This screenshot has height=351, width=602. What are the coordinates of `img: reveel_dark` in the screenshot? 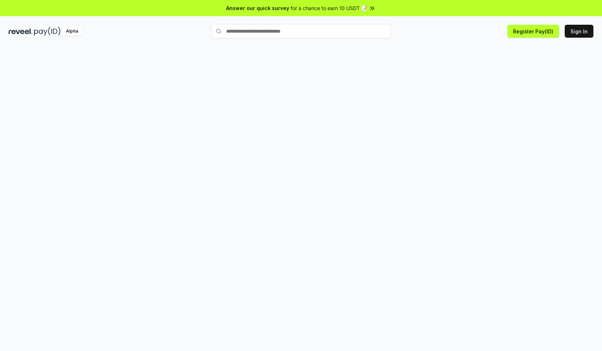 It's located at (20, 31).